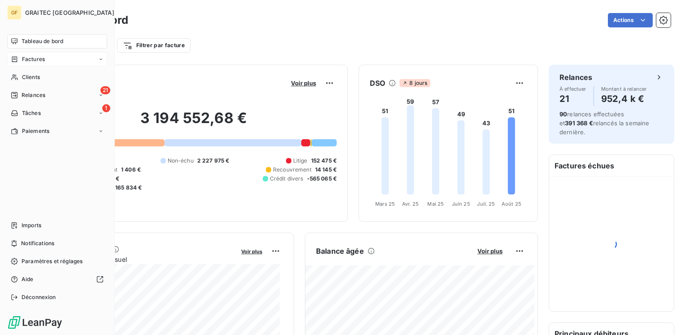 The height and width of the screenshot is (335, 685). I want to click on button: Actions, so click(631, 20).